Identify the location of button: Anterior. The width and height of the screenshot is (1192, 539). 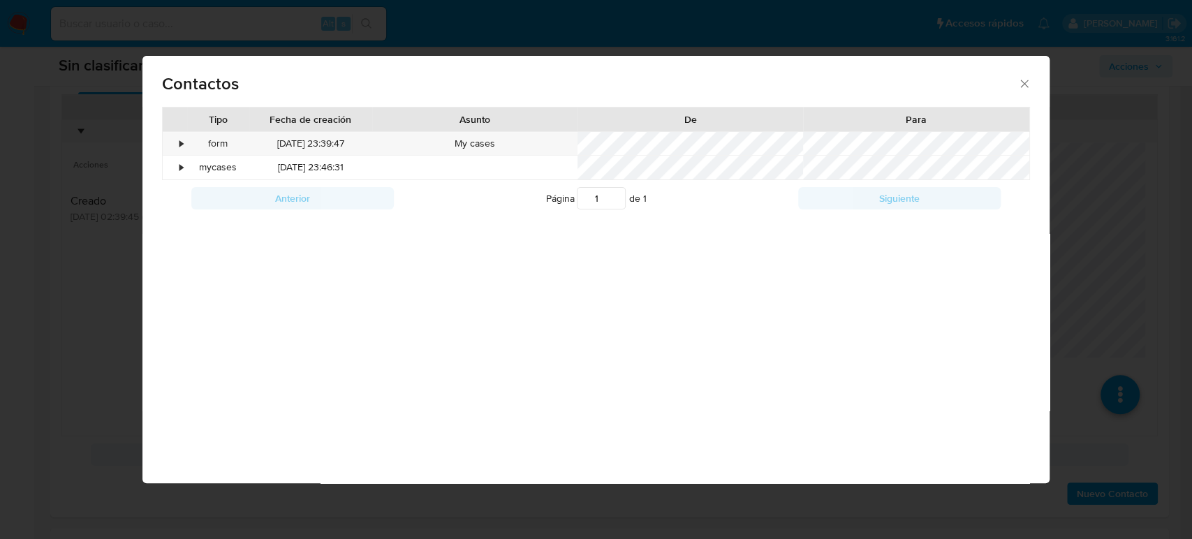
(293, 198).